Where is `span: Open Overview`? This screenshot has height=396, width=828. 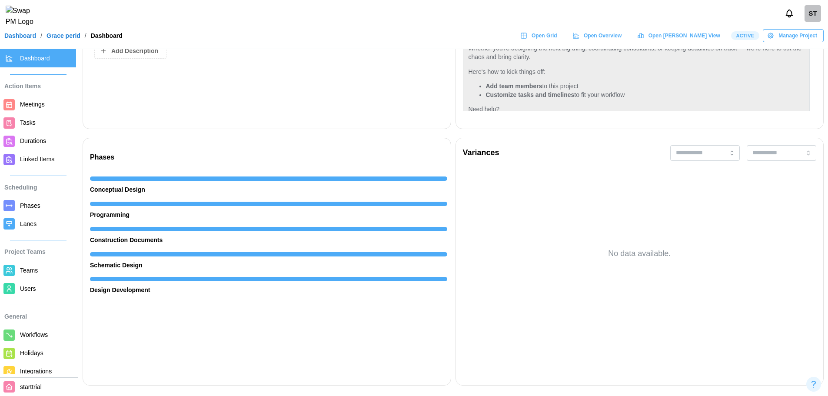
span: Open Overview is located at coordinates (602, 36).